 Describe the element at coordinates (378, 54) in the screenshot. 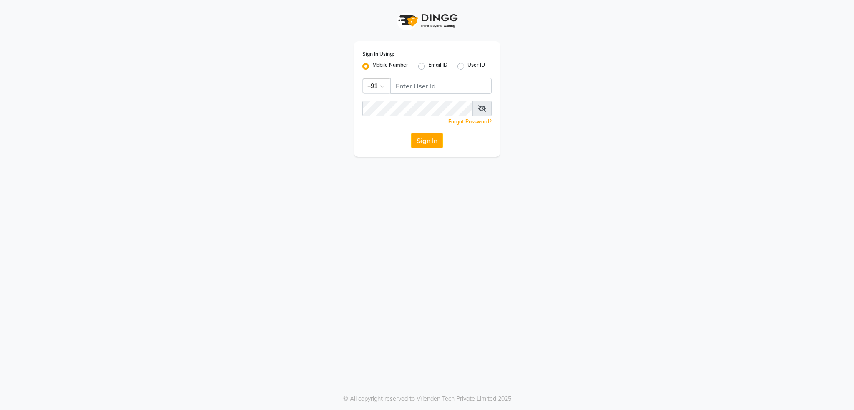

I see `label: Sign In Using:` at that location.